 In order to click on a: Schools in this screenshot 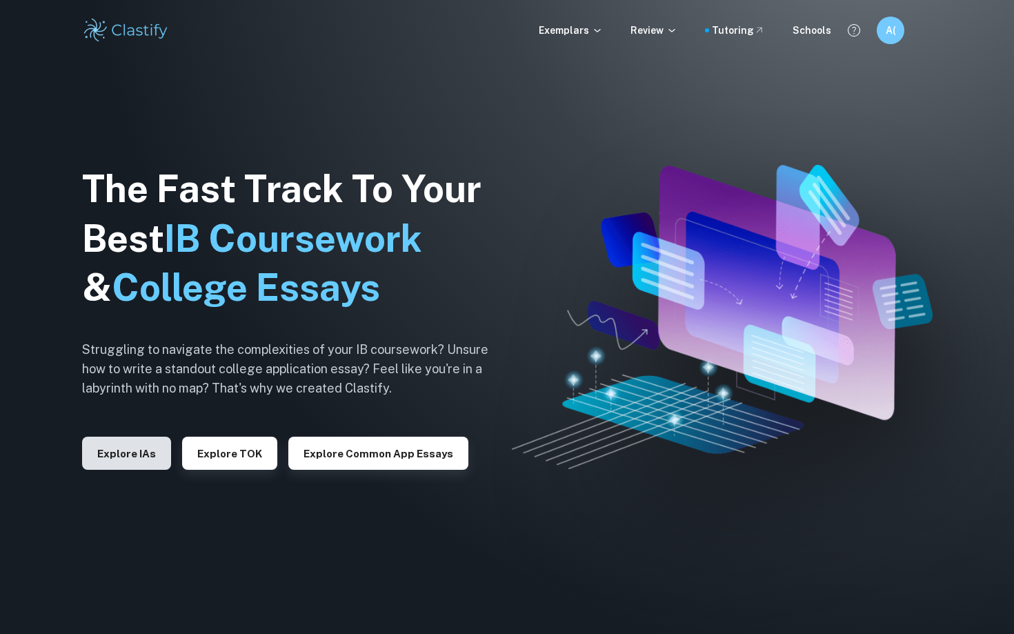, I will do `click(812, 30)`.